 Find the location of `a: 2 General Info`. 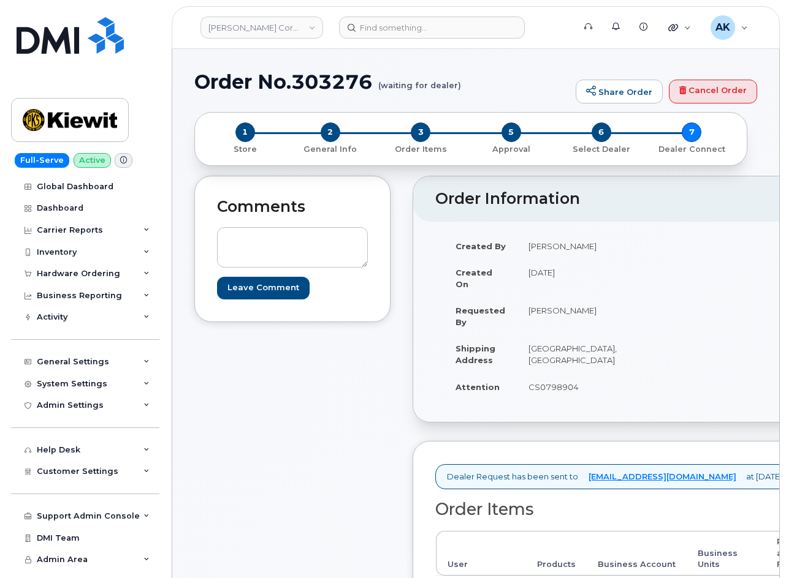

a: 2 General Info is located at coordinates (330, 148).